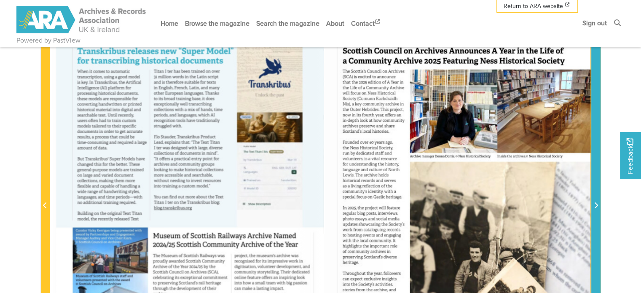 This screenshot has width=641, height=293. What do you see at coordinates (82, 20) in the screenshot?
I see `img: ARA - ARC Magazine | Powered by PastView` at bounding box center [82, 20].